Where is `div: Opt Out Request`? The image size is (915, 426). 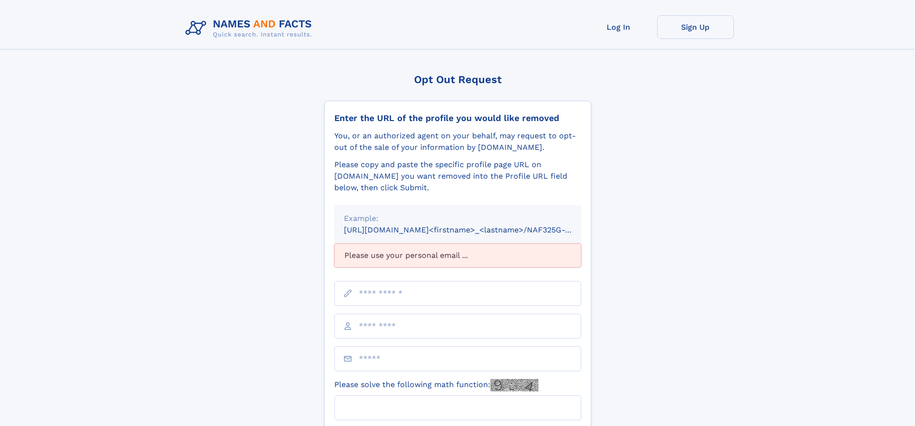 div: Opt Out Request is located at coordinates (458, 79).